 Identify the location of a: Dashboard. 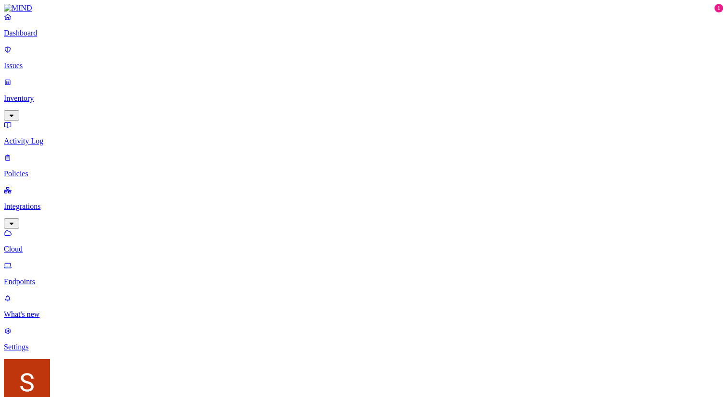
(363, 25).